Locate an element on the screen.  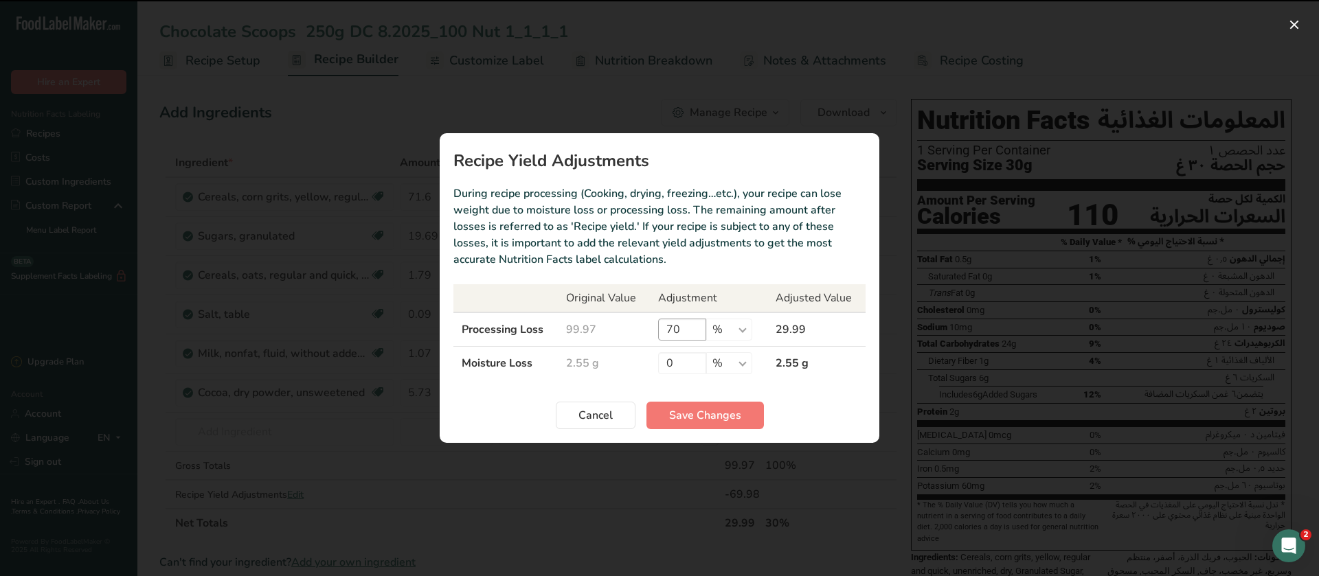
button: Save Changes is located at coordinates (705, 416).